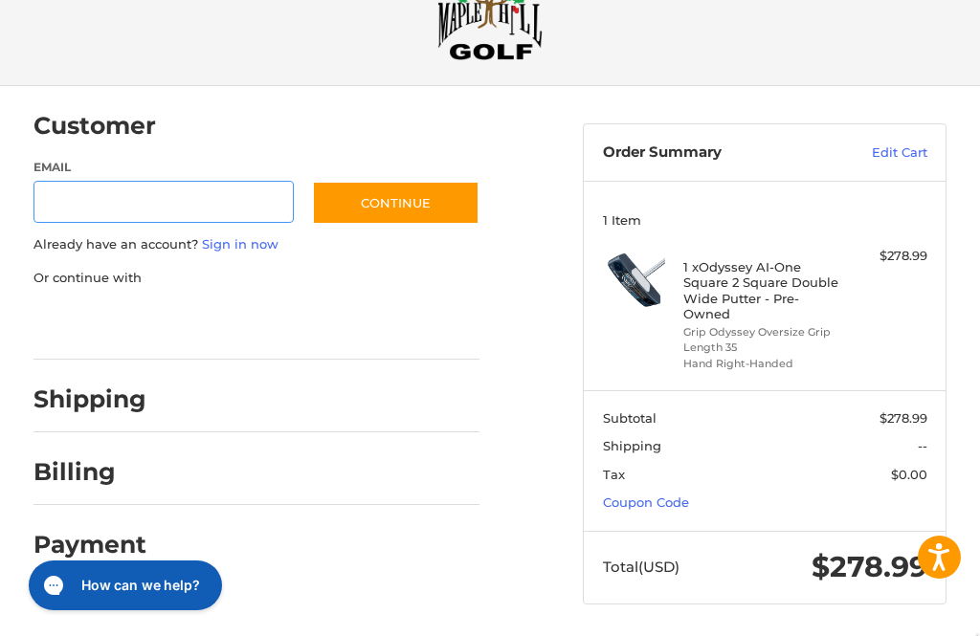 This screenshot has height=636, width=980. Describe the element at coordinates (256, 245) in the screenshot. I see `p: Already have an account?` at that location.